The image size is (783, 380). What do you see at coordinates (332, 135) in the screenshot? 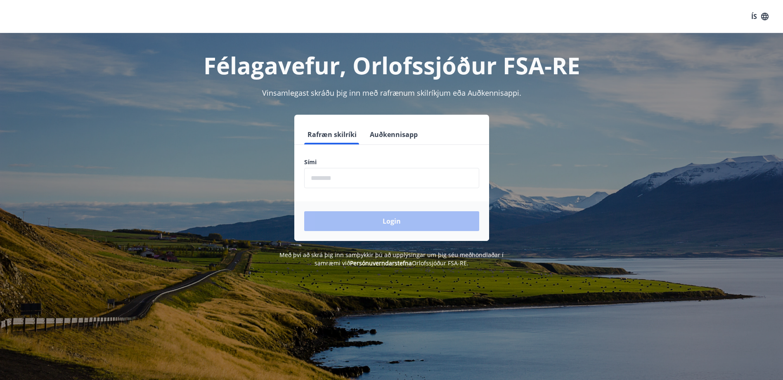
I see `button: Rafræn skilríki` at bounding box center [332, 135].